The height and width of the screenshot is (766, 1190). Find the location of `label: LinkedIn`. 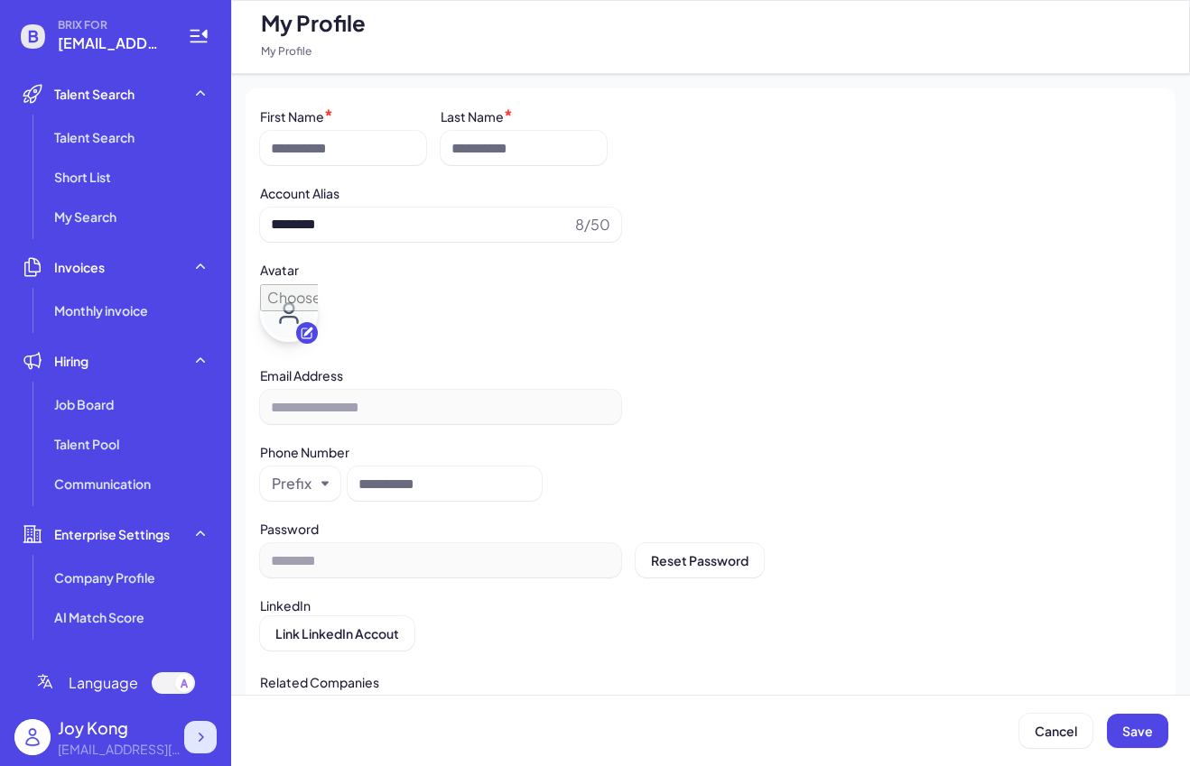

label: LinkedIn is located at coordinates (285, 606).